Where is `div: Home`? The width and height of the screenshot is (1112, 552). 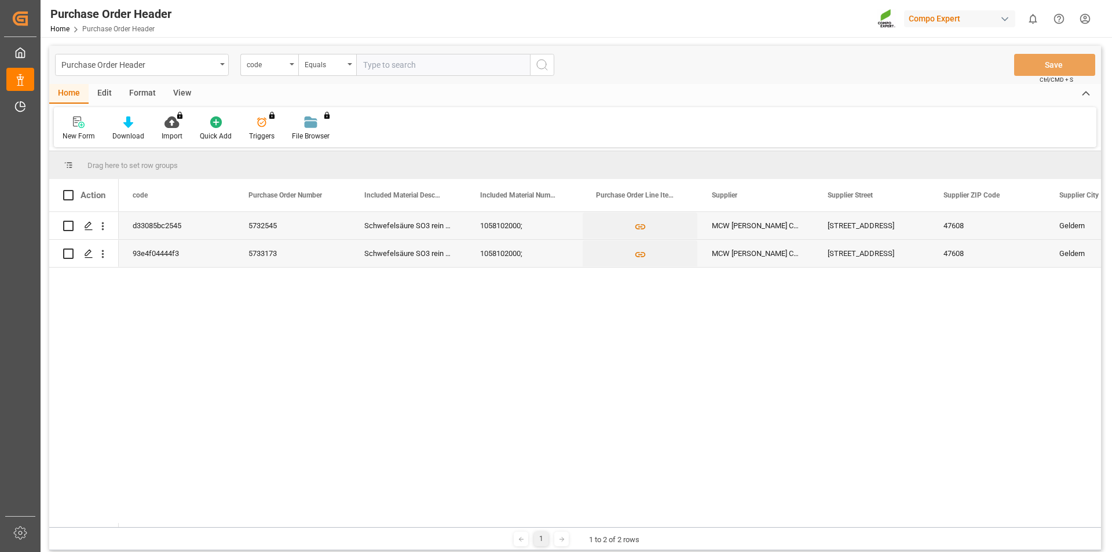 div: Home is located at coordinates (69, 94).